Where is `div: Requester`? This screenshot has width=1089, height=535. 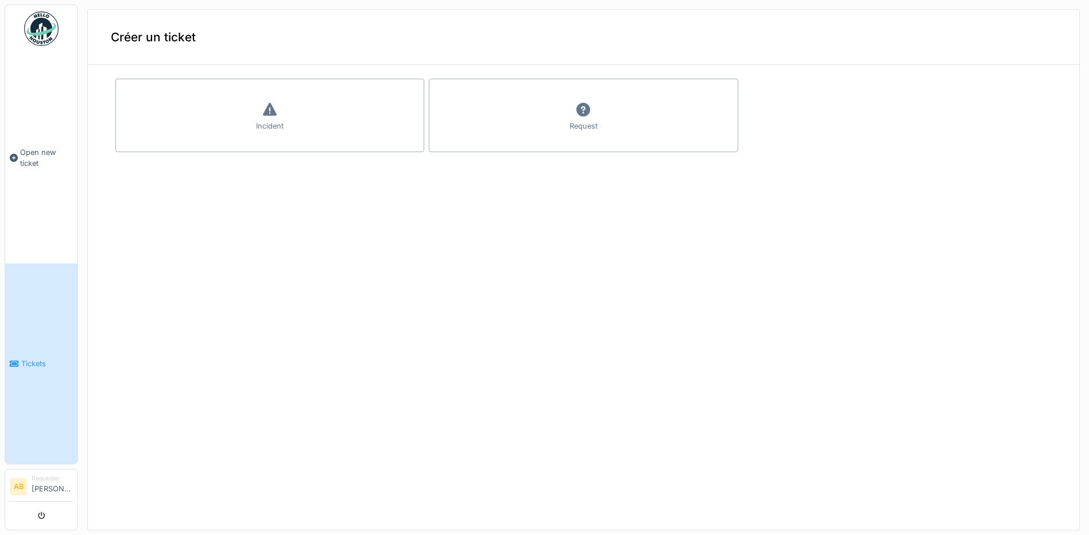 div: Requester is located at coordinates (52, 478).